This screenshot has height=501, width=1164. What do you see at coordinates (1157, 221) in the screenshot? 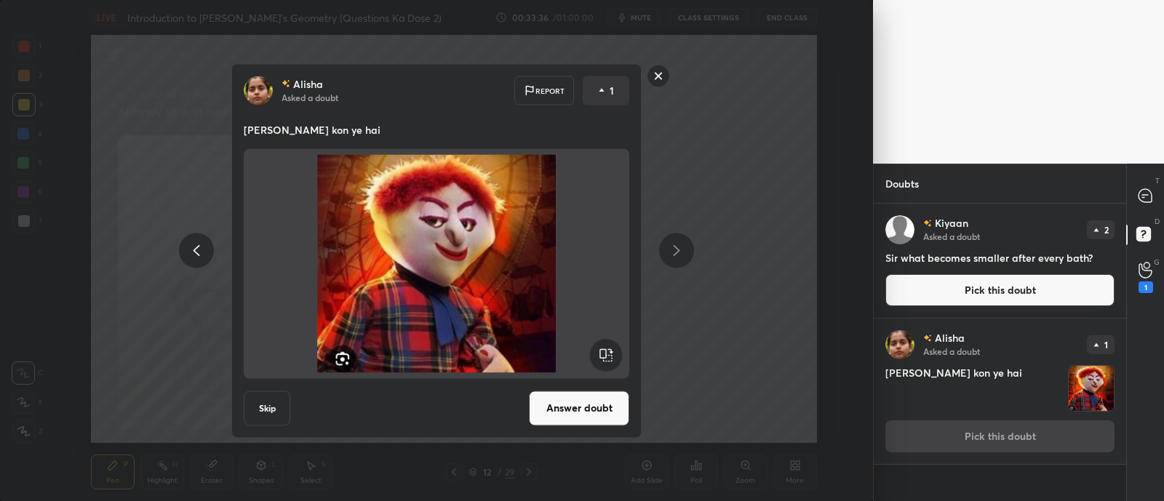
I see `p: D` at bounding box center [1157, 221].